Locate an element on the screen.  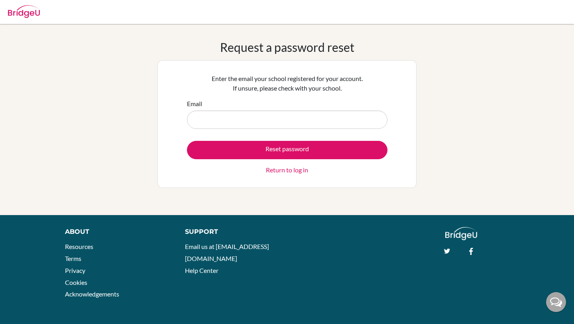
label: Email is located at coordinates (195, 104).